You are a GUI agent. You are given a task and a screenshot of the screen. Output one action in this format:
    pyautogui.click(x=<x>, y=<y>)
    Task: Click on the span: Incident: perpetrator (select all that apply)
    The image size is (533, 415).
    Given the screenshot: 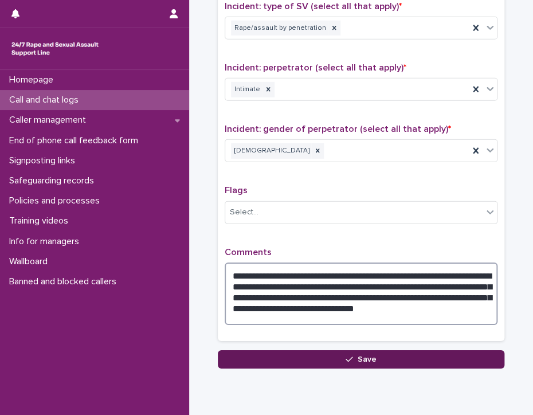 What is the action you would take?
    pyautogui.click(x=315, y=68)
    